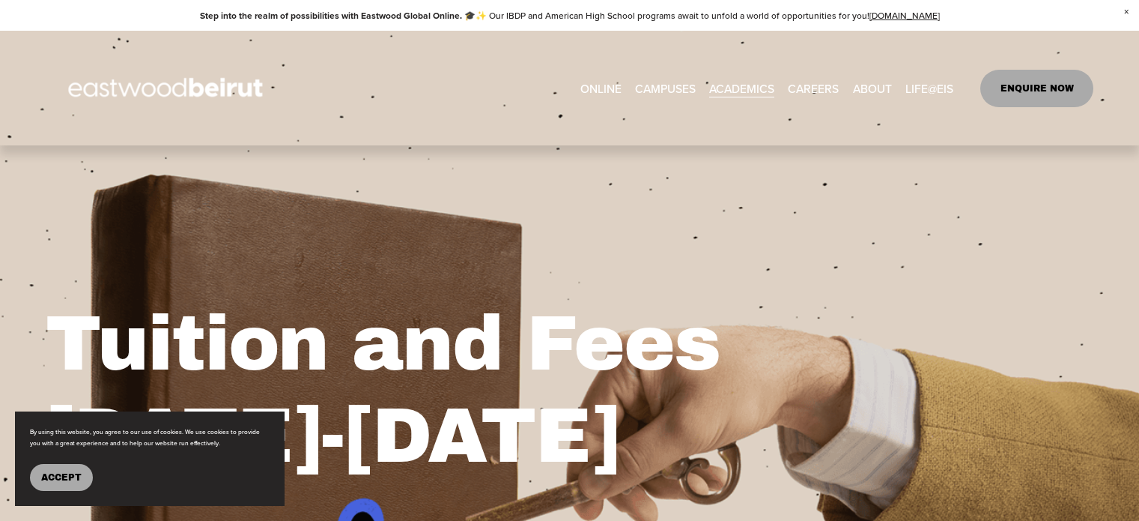 The width and height of the screenshot is (1139, 521). Describe the element at coordinates (1037, 88) in the screenshot. I see `a: ENQUIRE NOW` at that location.